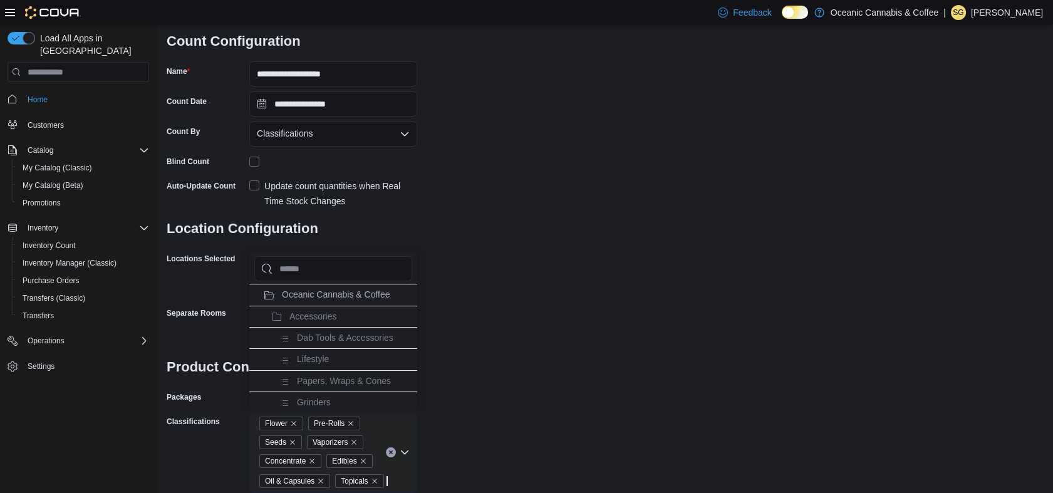  Describe the element at coordinates (292, 41) in the screenshot. I see `h3: Count Configuration` at that location.